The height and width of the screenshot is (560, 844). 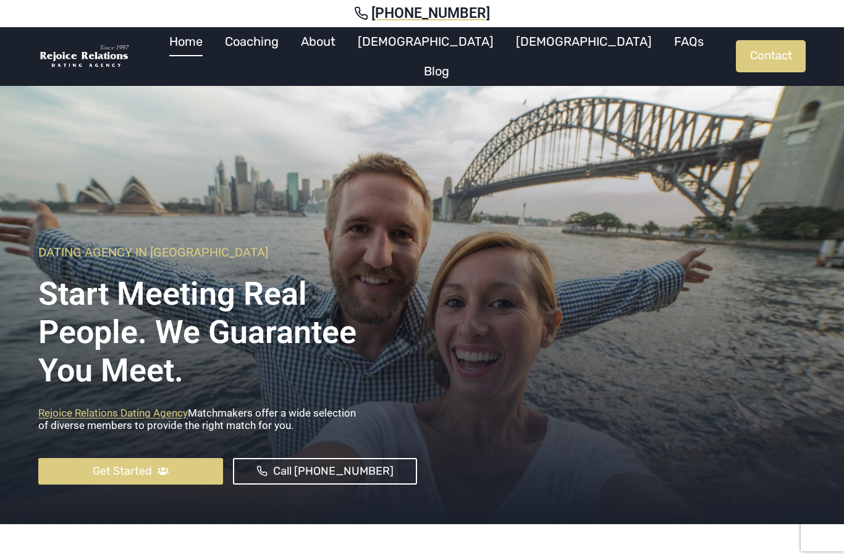 What do you see at coordinates (122, 471) in the screenshot?
I see `span: Get Started` at bounding box center [122, 471].